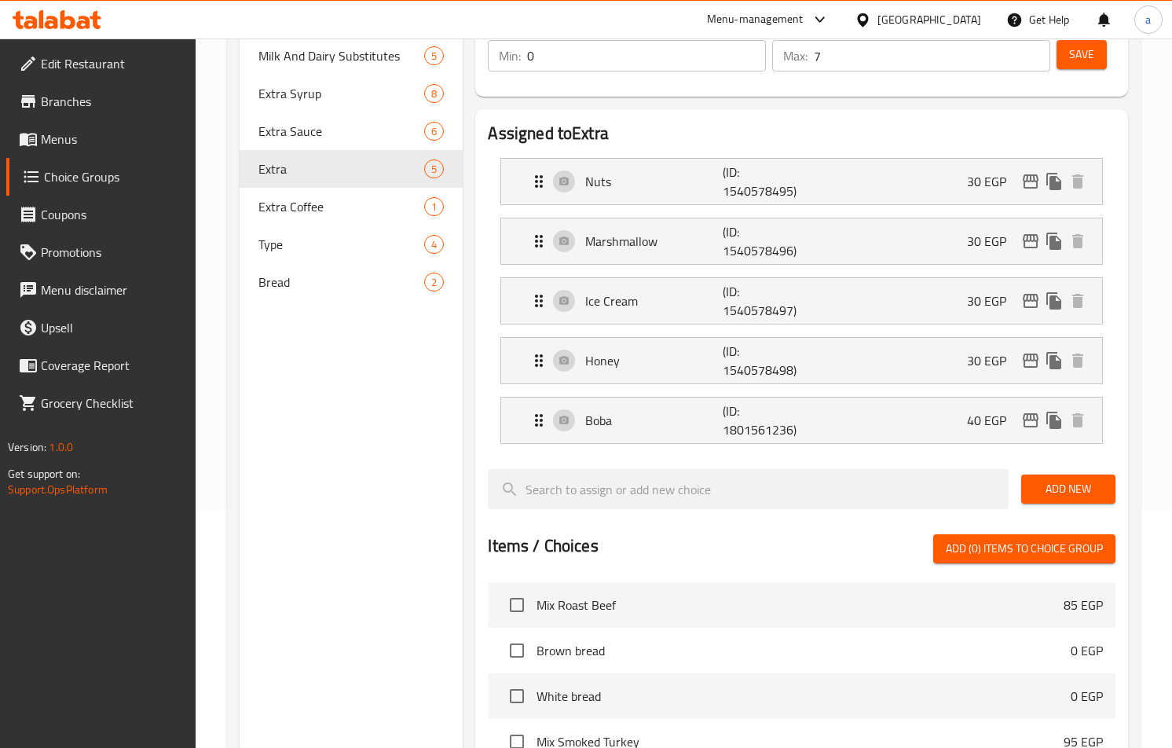  I want to click on span: Menus, so click(112, 139).